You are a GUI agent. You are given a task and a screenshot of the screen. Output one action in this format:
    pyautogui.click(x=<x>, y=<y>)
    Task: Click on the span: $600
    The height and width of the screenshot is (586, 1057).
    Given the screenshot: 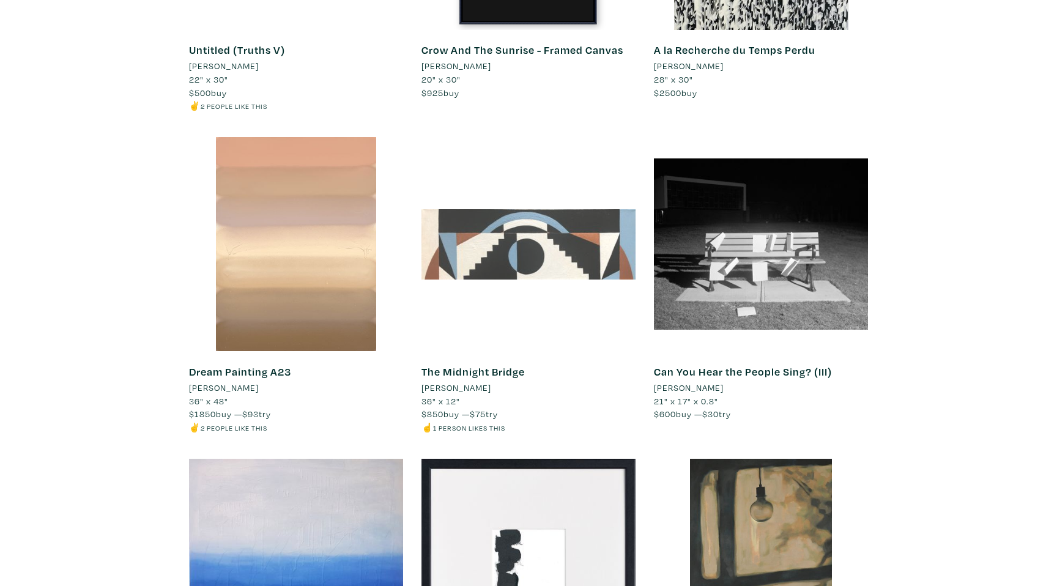 What is the action you would take?
    pyautogui.click(x=665, y=414)
    